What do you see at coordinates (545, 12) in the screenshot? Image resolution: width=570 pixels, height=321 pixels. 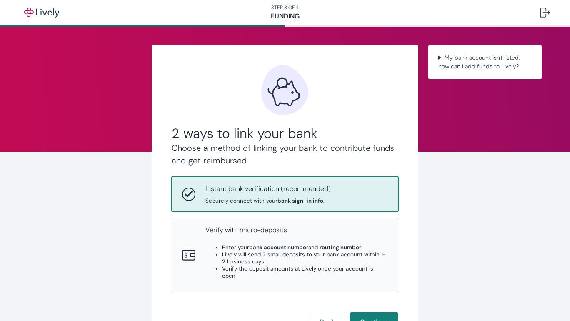 I see `button: Log out` at bounding box center [545, 12].